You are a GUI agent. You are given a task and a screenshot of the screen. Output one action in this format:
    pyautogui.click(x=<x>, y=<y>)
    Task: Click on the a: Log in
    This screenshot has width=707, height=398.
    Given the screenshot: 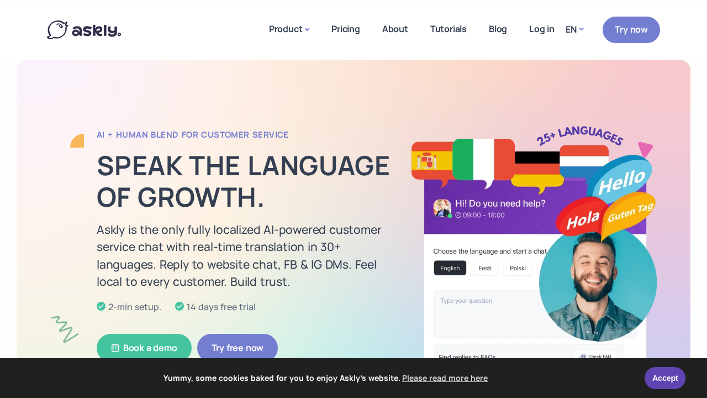 What is the action you would take?
    pyautogui.click(x=542, y=29)
    